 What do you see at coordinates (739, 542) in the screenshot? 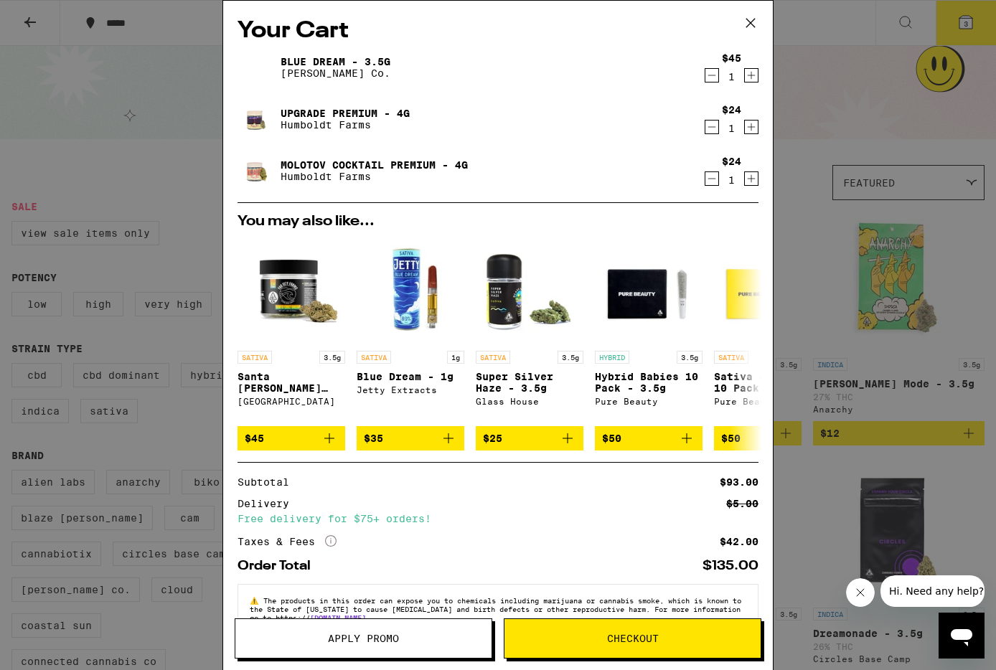
I see `div: $42.00` at bounding box center [739, 542].